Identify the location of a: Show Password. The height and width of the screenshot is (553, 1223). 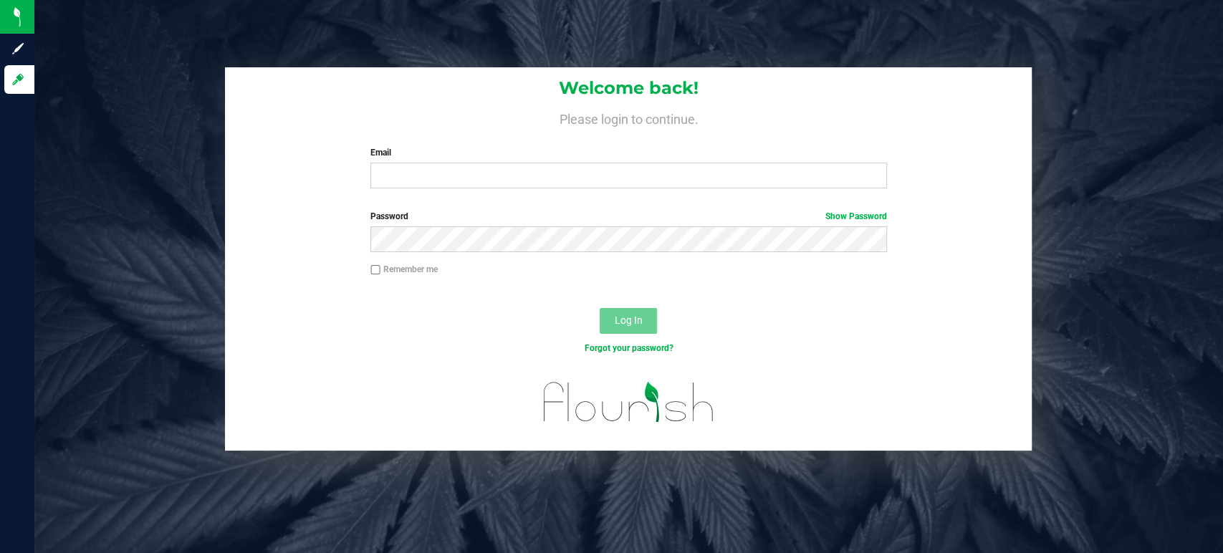
(856, 216).